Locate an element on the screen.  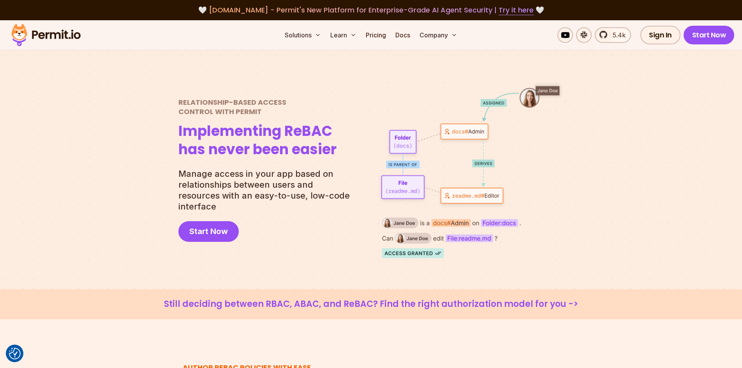
button: Solutions is located at coordinates (302, 35).